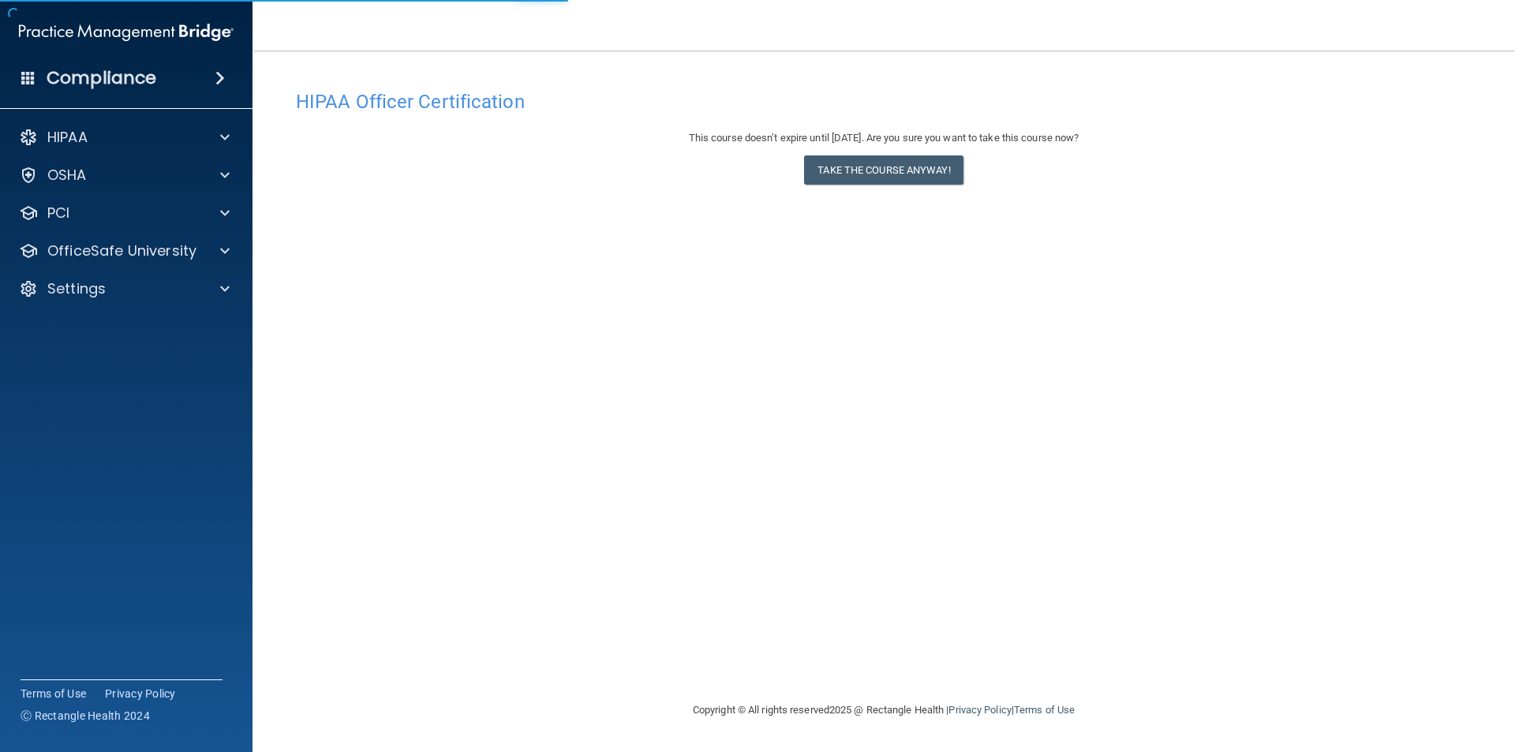 Image resolution: width=1515 pixels, height=752 pixels. Describe the element at coordinates (126, 32) in the screenshot. I see `img: PMB logo` at that location.